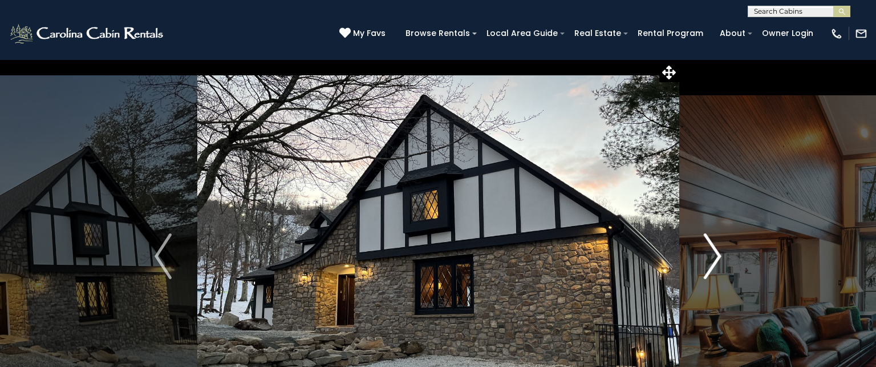 This screenshot has height=367, width=876. I want to click on a: Local Area Guide, so click(522, 33).